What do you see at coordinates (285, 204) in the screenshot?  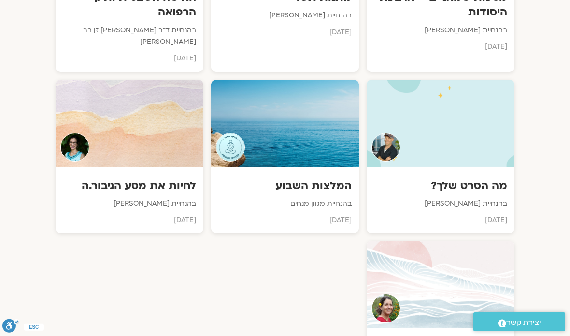 I see `p: בהנחיית מגוון מנחים` at bounding box center [285, 204].